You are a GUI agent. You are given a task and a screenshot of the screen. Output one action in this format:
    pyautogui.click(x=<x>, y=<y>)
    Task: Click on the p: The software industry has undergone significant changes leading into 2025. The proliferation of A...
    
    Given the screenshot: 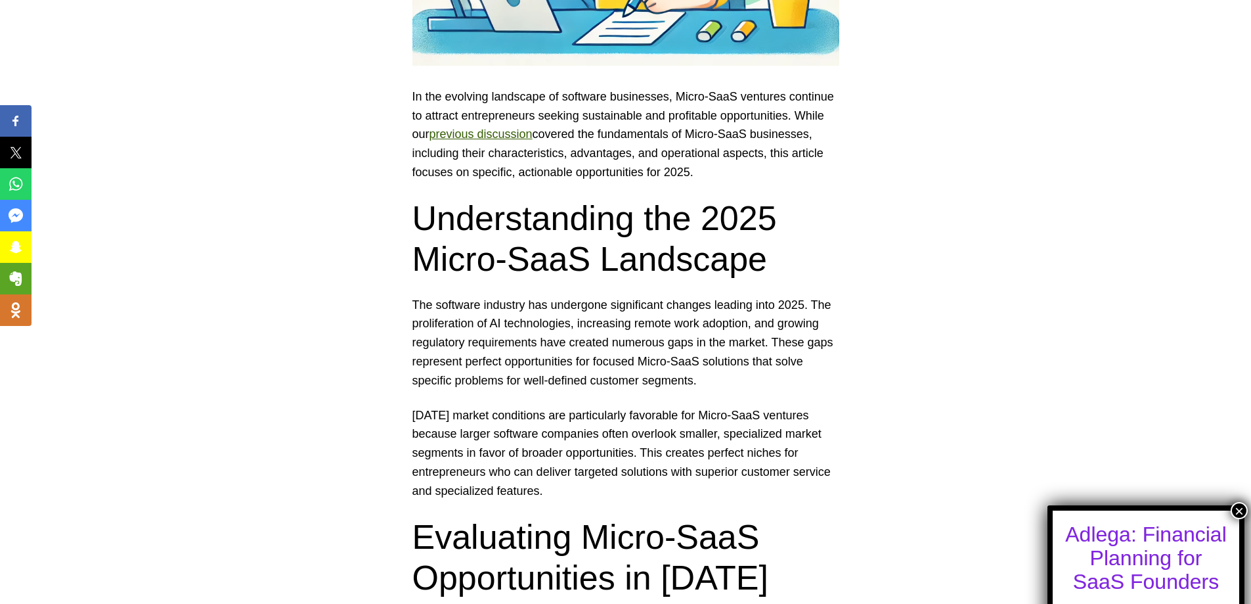 What is the action you would take?
    pyautogui.click(x=626, y=343)
    